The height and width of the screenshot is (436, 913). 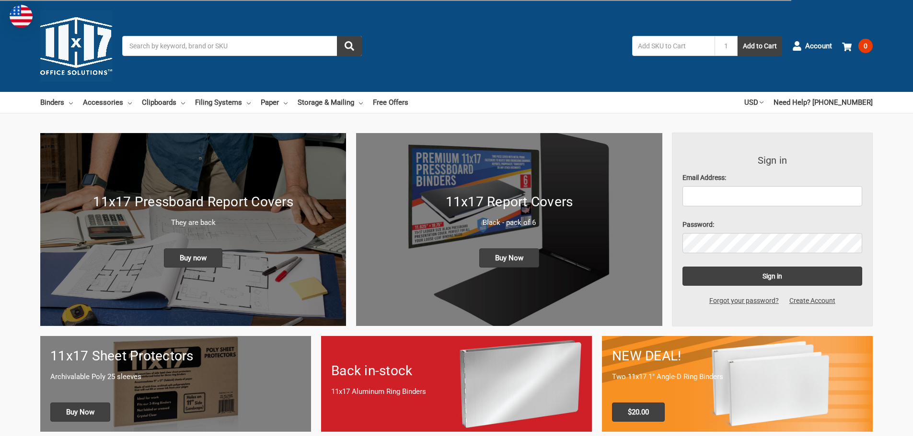 What do you see at coordinates (330, 103) in the screenshot?
I see `a: Storage & Mailing` at bounding box center [330, 103].